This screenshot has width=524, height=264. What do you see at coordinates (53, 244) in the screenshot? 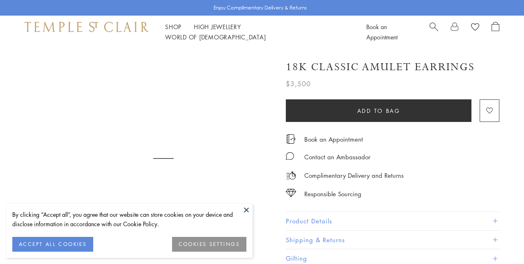
I see `button: ACCEPT ALL COOKIES` at bounding box center [53, 244].